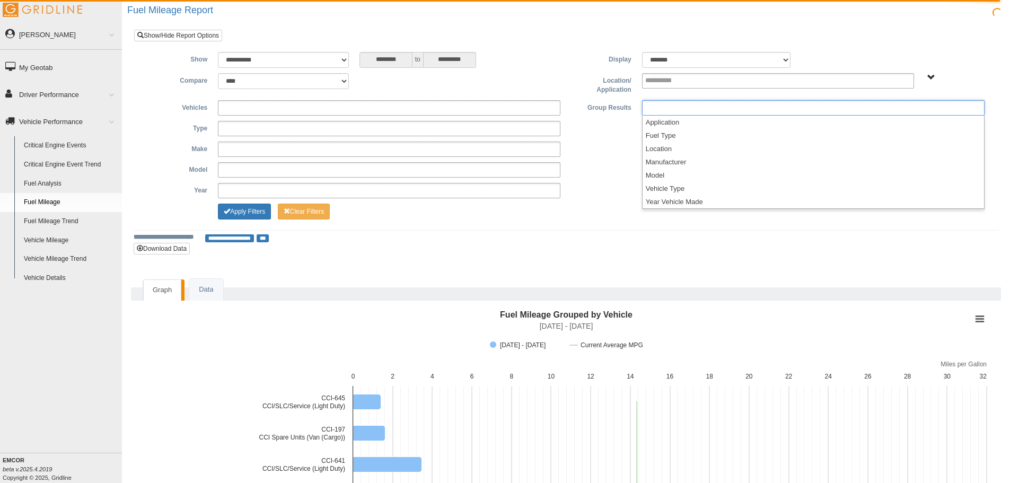 The width and height of the screenshot is (1010, 483). I want to click on button: Show Current Average MPG, so click(607, 345).